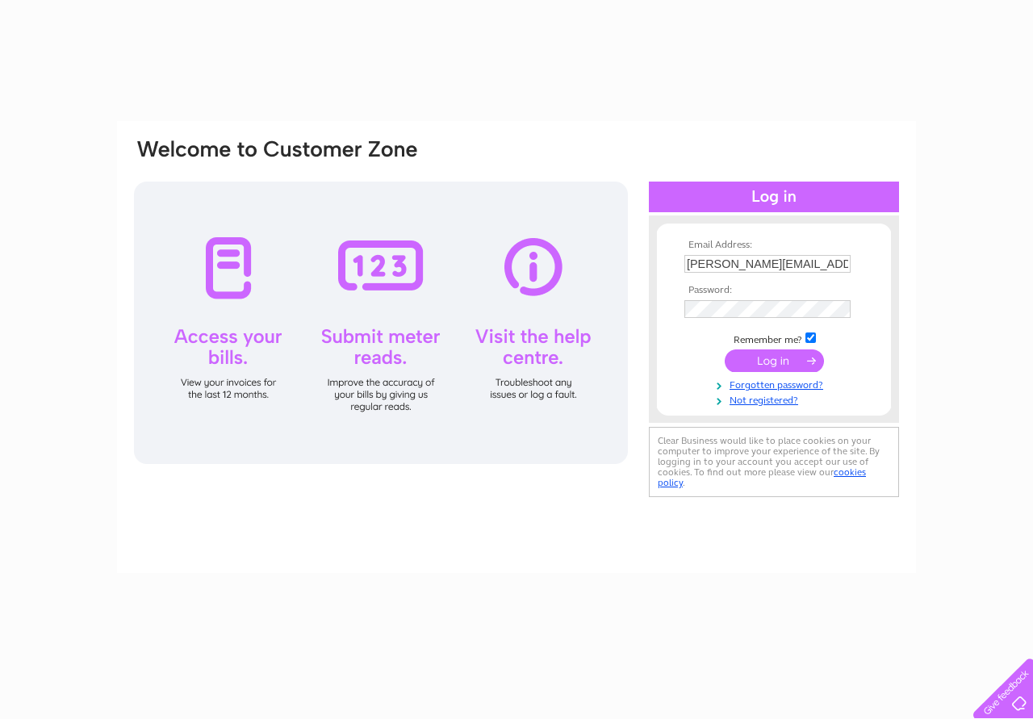 Image resolution: width=1033 pixels, height=719 pixels. I want to click on th: Password:, so click(774, 290).